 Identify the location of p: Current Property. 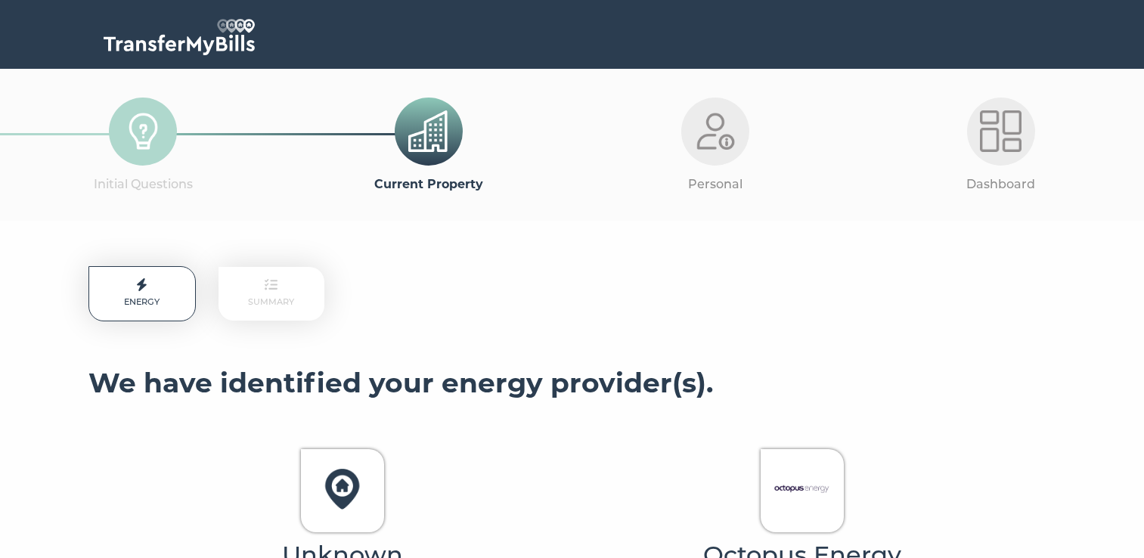
(429, 185).